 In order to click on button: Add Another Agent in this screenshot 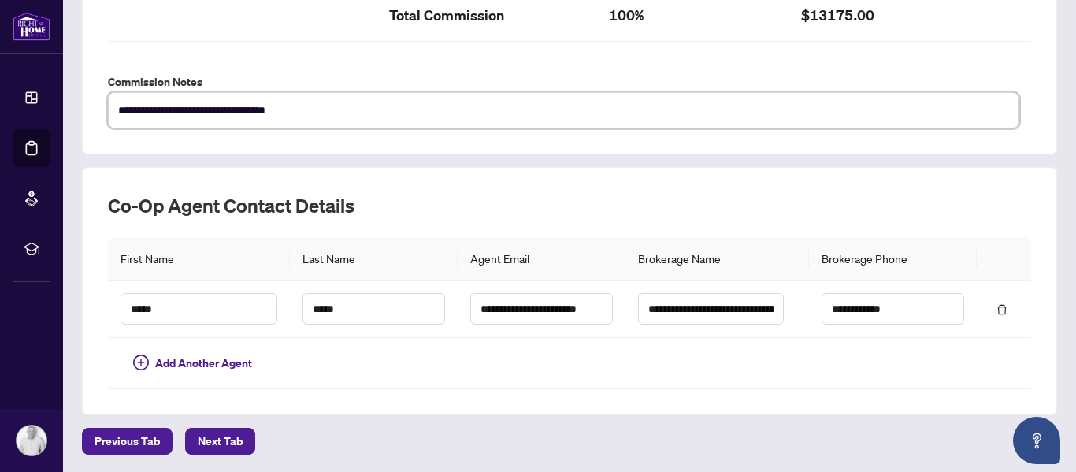, I will do `click(192, 363)`.